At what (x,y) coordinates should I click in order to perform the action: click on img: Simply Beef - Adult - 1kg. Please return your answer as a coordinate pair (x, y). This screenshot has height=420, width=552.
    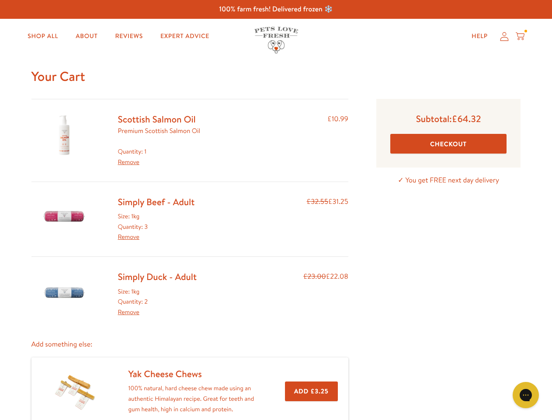
    Looking at the image, I should click on (64, 217).